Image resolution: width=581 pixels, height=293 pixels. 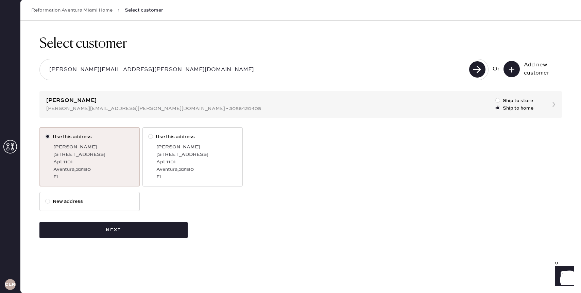 I want to click on div: Add new customer, so click(x=541, y=69).